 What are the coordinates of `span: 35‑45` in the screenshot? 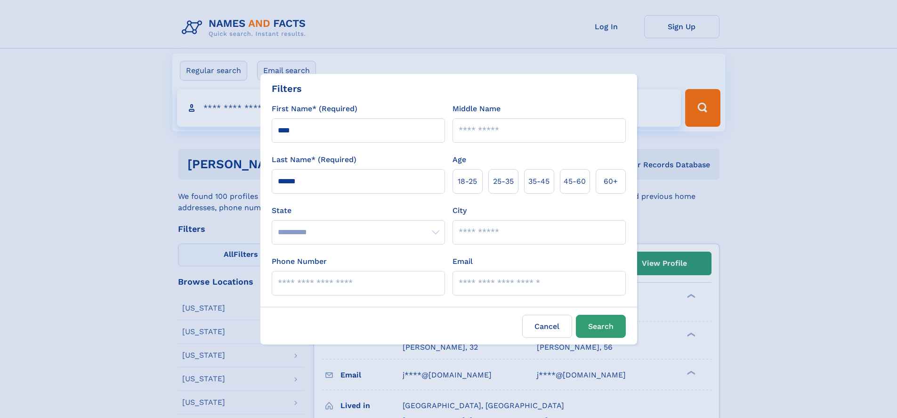 It's located at (539, 181).